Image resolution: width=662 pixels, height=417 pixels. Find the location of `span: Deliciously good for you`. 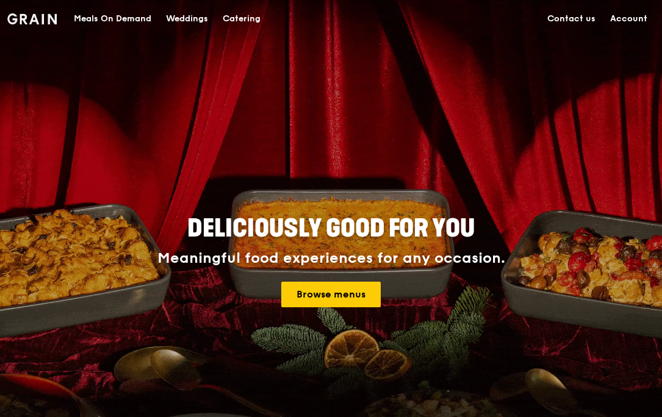

span: Deliciously good for you is located at coordinates (331, 229).